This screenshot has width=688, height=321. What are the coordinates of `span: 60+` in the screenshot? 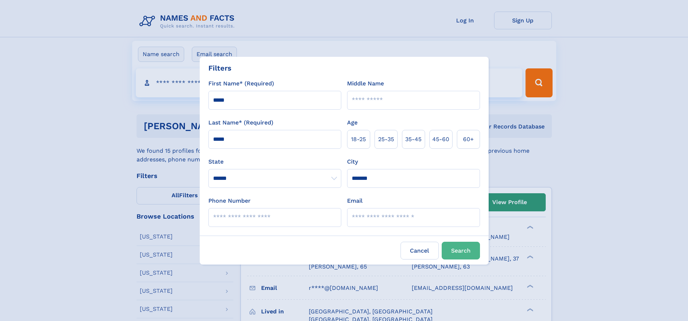 It's located at (469, 139).